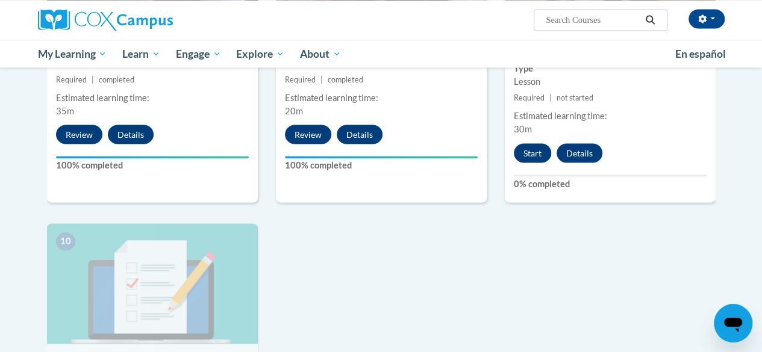 The image size is (762, 352). Describe the element at coordinates (65, 110) in the screenshot. I see `span: 35m` at that location.